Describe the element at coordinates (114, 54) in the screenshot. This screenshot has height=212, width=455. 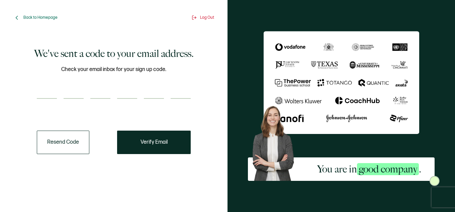
I see `h1: We've sent a code to your email address.` at that location.